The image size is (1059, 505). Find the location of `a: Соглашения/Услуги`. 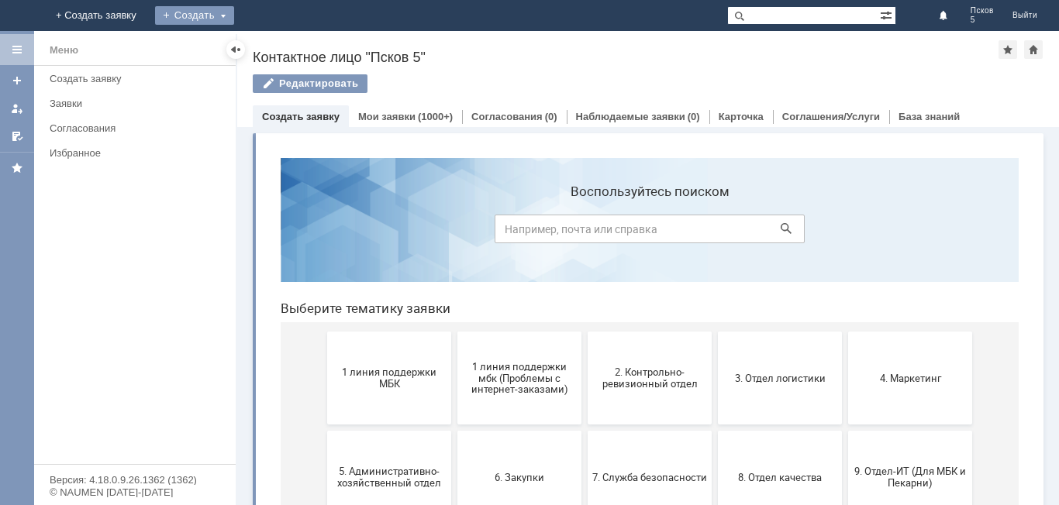

a: Соглашения/Услуги is located at coordinates (831, 116).